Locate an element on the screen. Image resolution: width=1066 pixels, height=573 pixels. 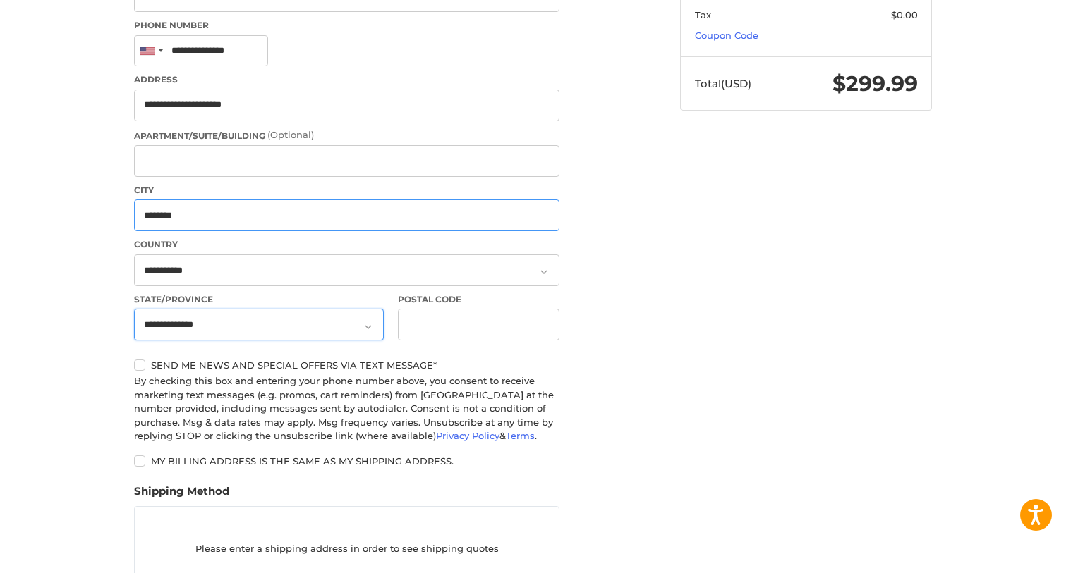
label: Postal Code is located at coordinates (479, 300).